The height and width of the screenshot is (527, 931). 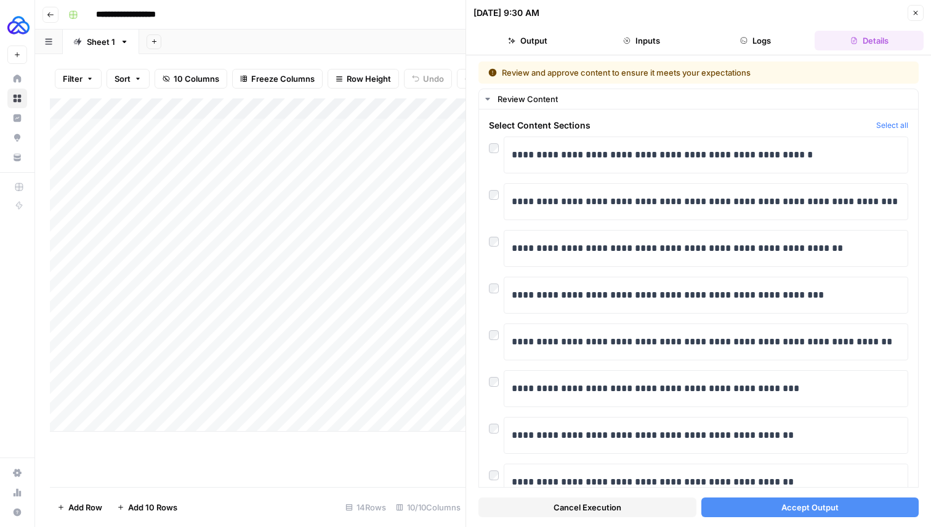 I want to click on button: Workspace: AUQ, so click(x=17, y=25).